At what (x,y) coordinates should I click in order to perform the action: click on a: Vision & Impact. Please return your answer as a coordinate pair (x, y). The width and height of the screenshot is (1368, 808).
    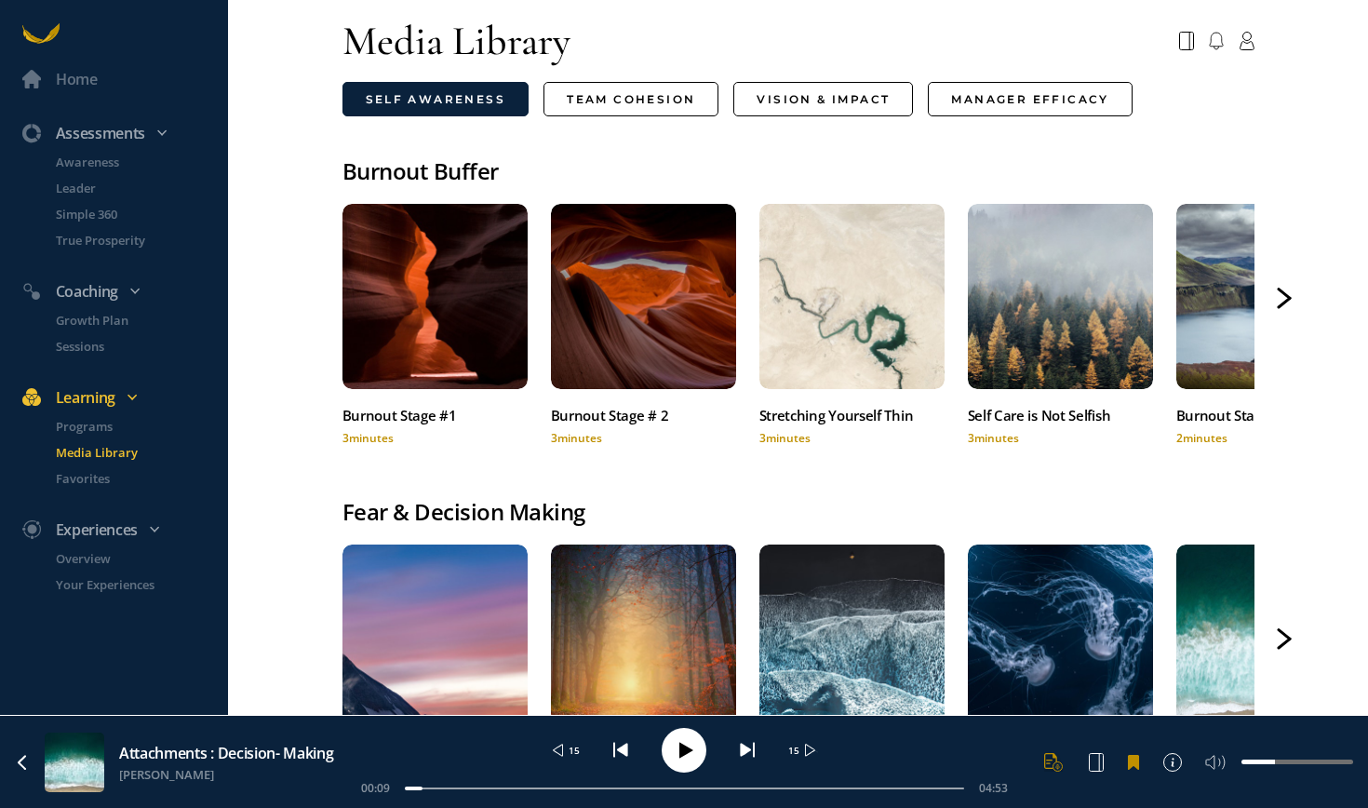
    Looking at the image, I should click on (823, 99).